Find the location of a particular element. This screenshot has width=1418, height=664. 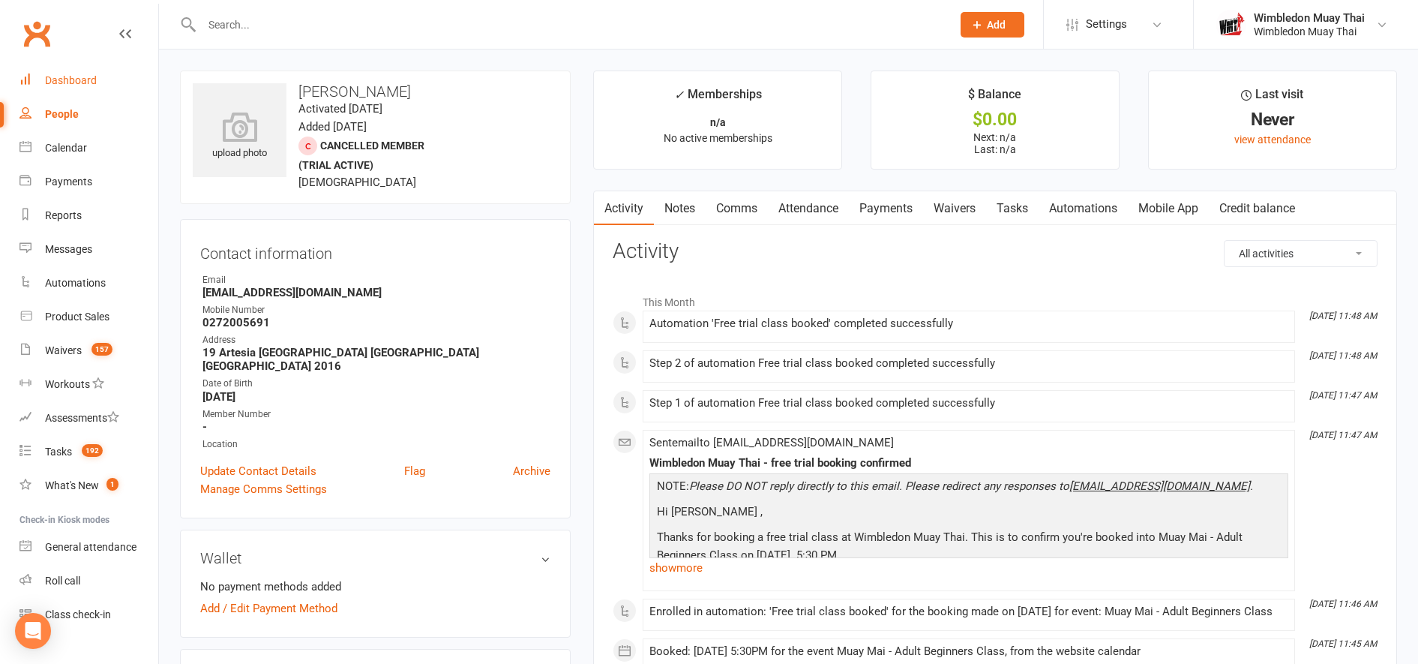

div: General attendance is located at coordinates (91, 547).